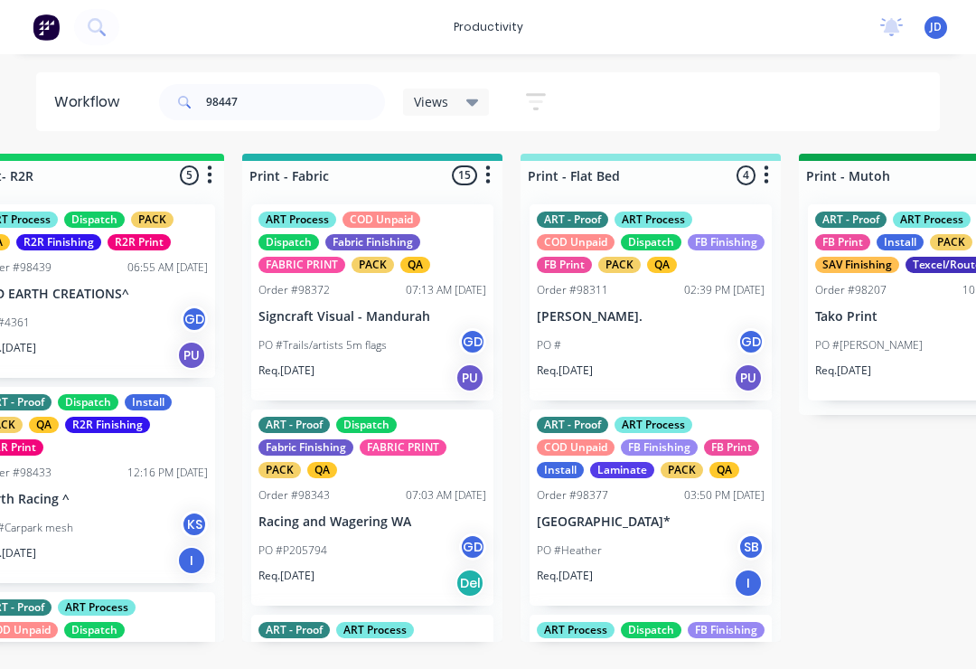 This screenshot has height=669, width=976. Describe the element at coordinates (850, 290) in the screenshot. I see `div: Order #98207` at that location.